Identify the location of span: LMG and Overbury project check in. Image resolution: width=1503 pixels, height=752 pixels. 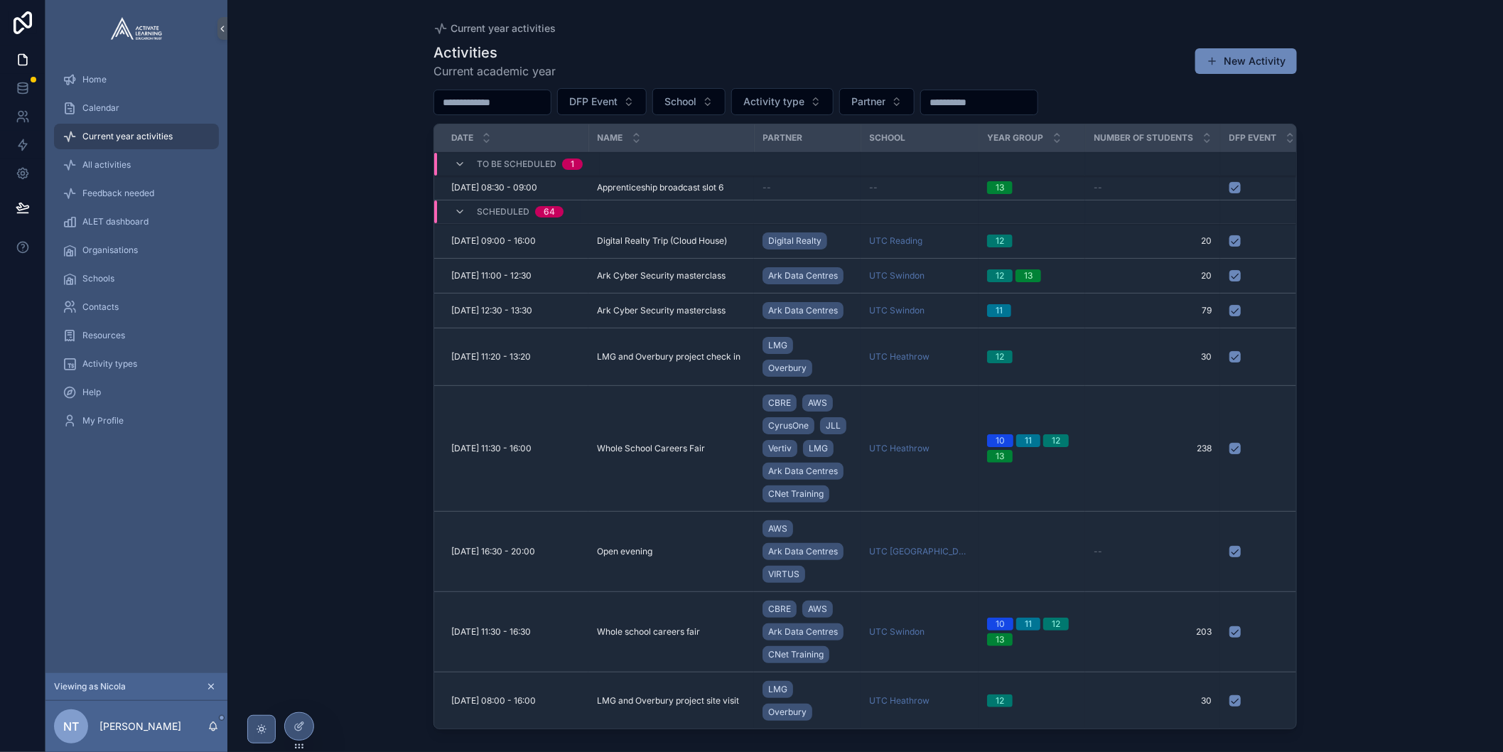
(669, 357).